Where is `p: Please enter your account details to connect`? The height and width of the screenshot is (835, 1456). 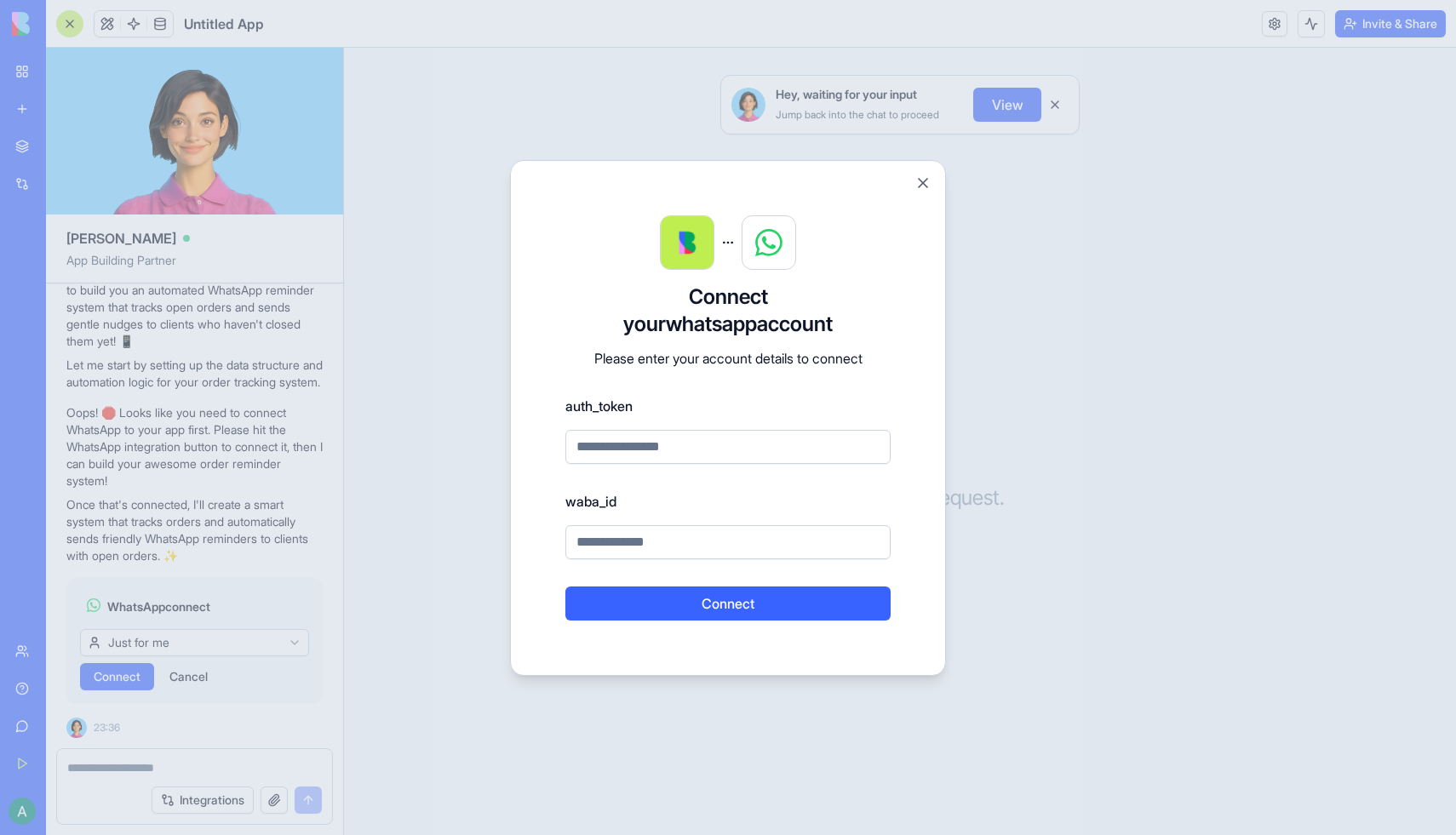 p: Please enter your account details to connect is located at coordinates (728, 358).